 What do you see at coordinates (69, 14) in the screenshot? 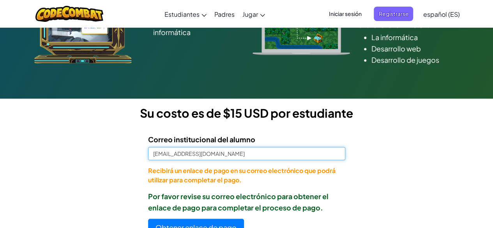
I see `a: CodeCombat logo` at bounding box center [69, 14].